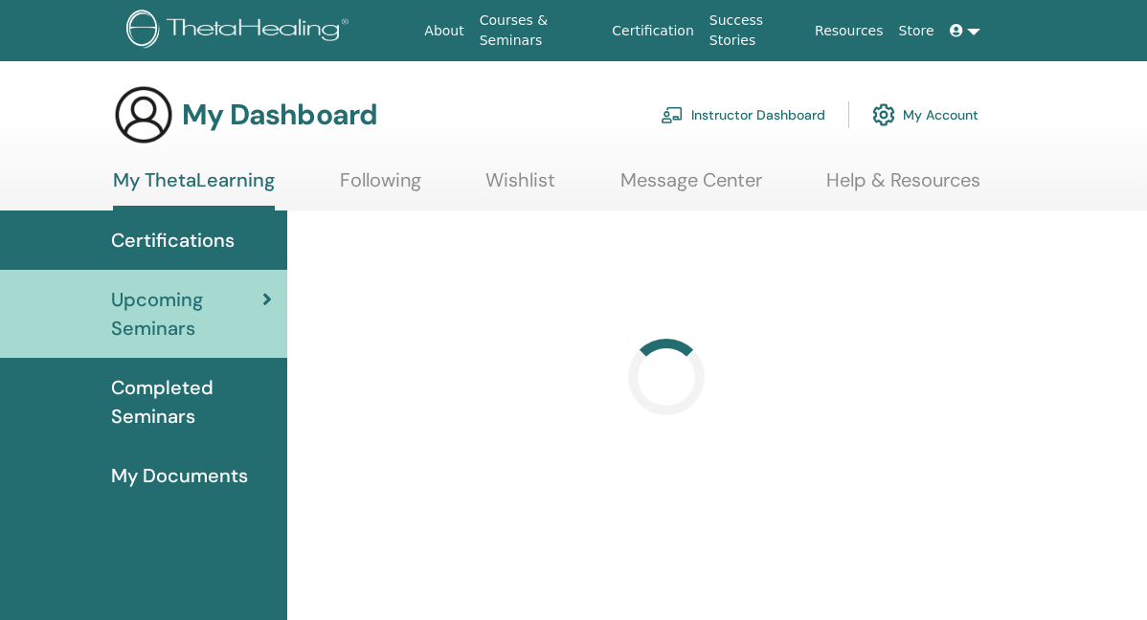  I want to click on img: generic-user-icon.jpg, so click(144, 115).